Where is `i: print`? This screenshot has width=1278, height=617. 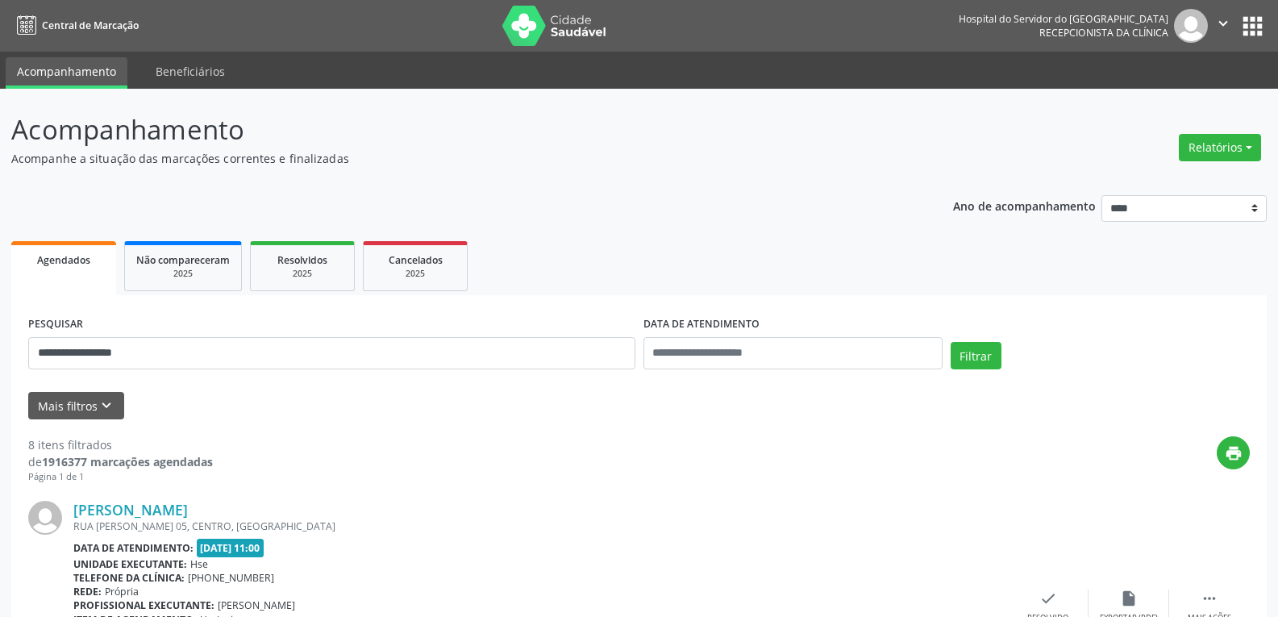
i: print is located at coordinates (1234, 453).